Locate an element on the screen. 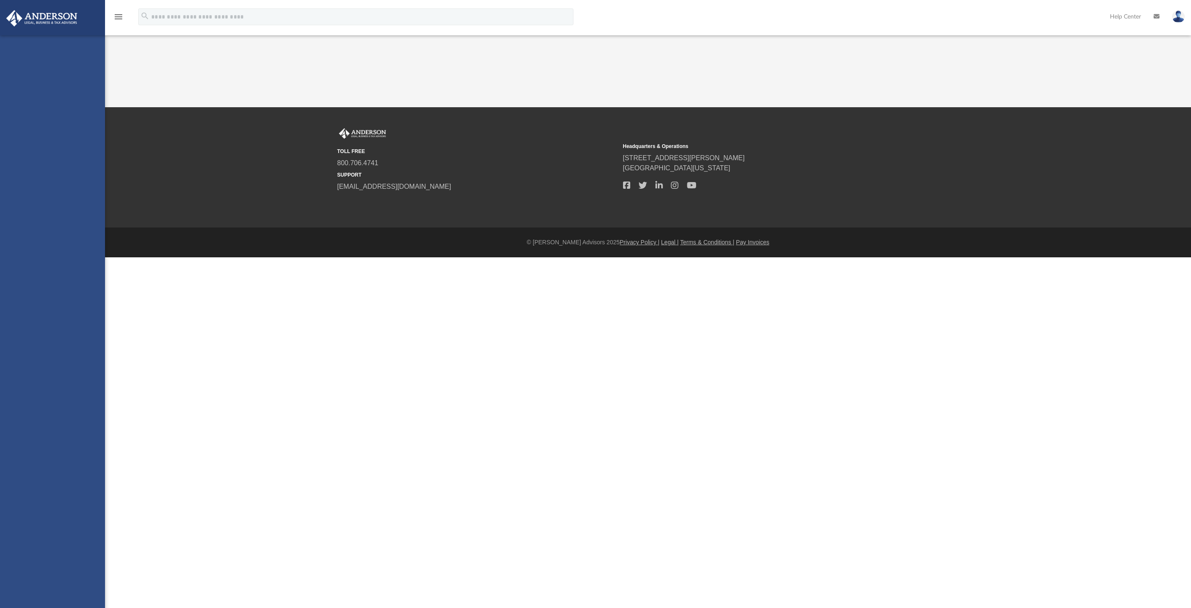 The height and width of the screenshot is (608, 1191). small: TOLL FREE is located at coordinates (477, 151).